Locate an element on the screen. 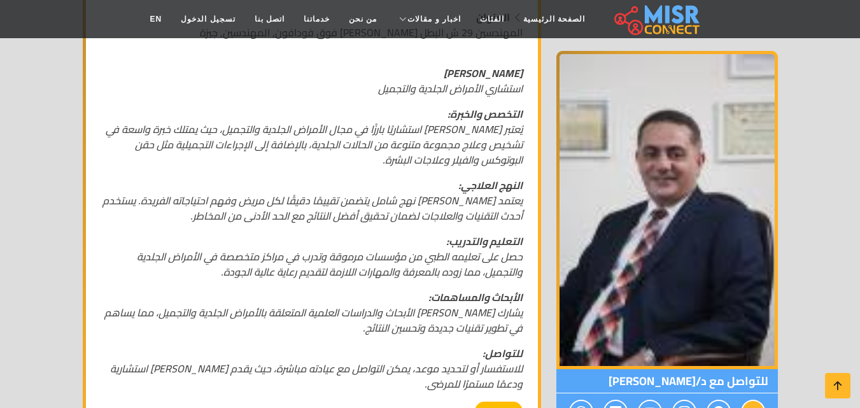 The image size is (860, 408). span: اخبار و مقالات is located at coordinates (434, 19).